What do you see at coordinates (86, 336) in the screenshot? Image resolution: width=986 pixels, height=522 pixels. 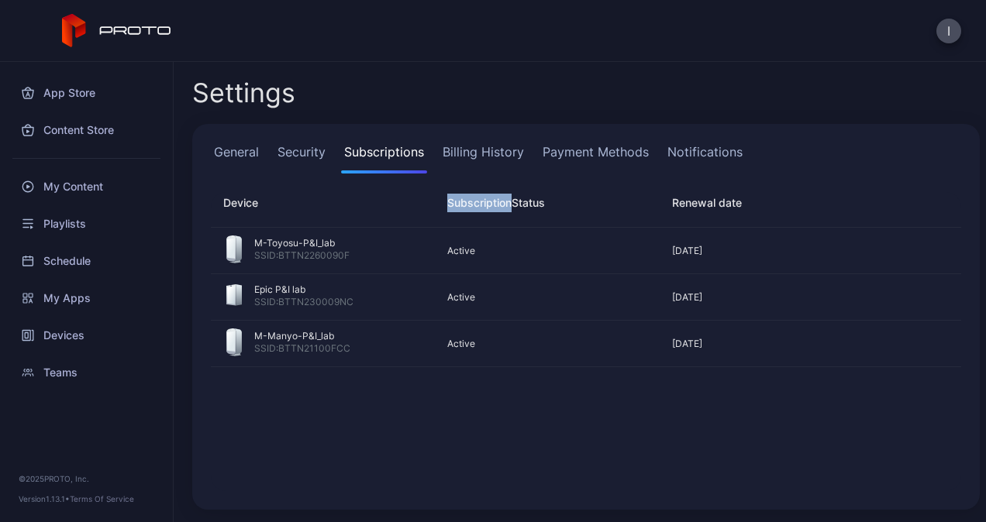 I see `a: Devices` at bounding box center [86, 336].